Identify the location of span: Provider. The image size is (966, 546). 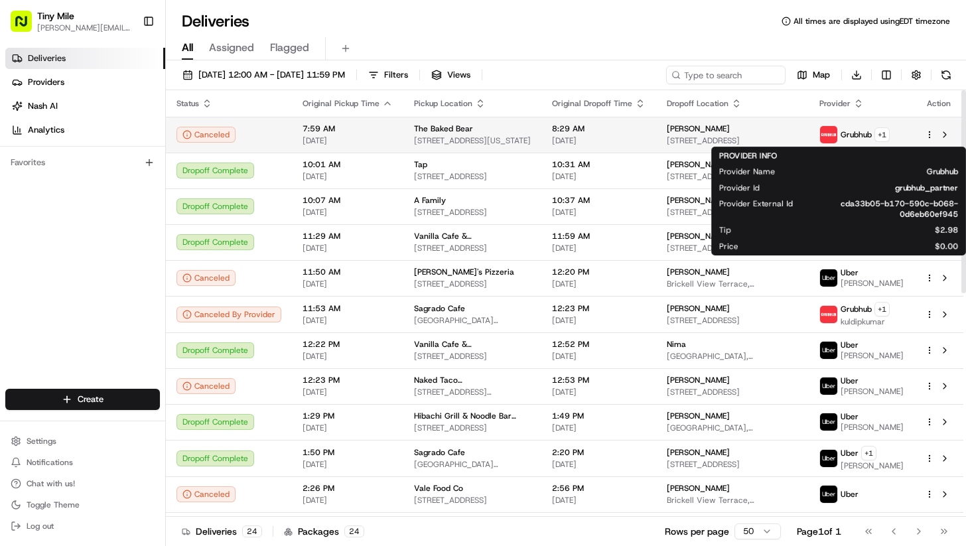
(835, 104).